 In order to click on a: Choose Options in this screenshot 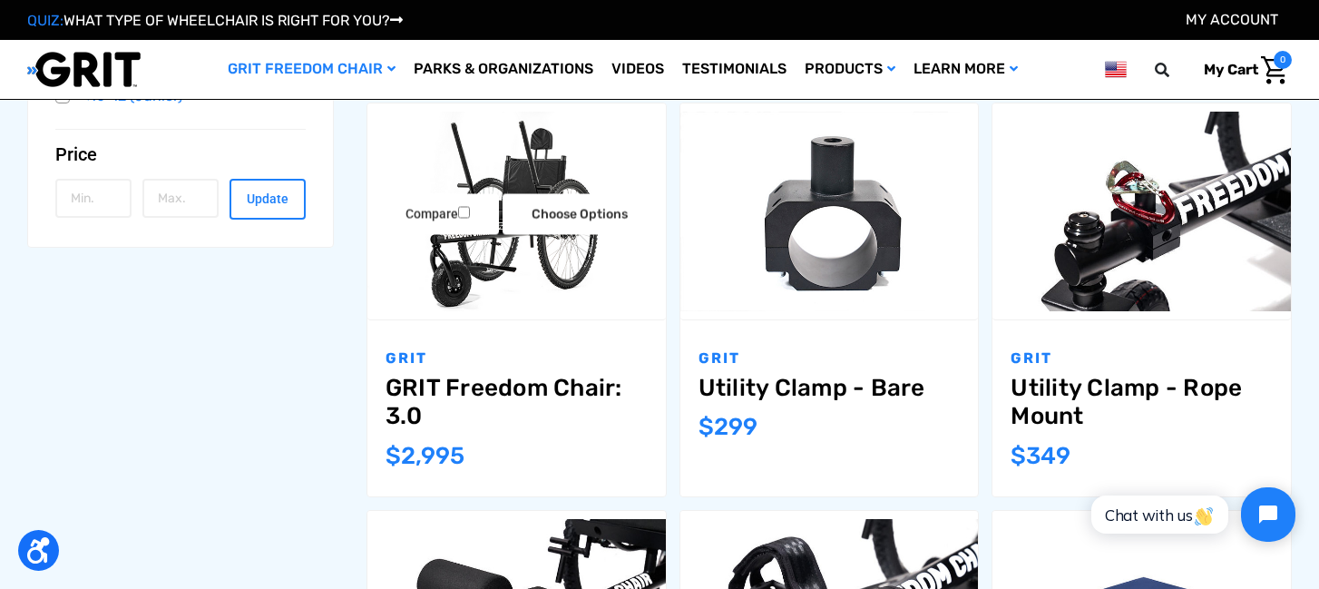, I will do `click(580, 214)`.